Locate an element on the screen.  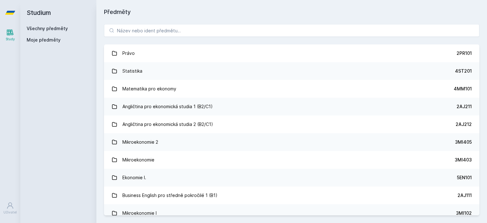
a: Angličtina pro ekonomická studia 2 (B2/C1) 2AJ212 is located at coordinates (292, 124).